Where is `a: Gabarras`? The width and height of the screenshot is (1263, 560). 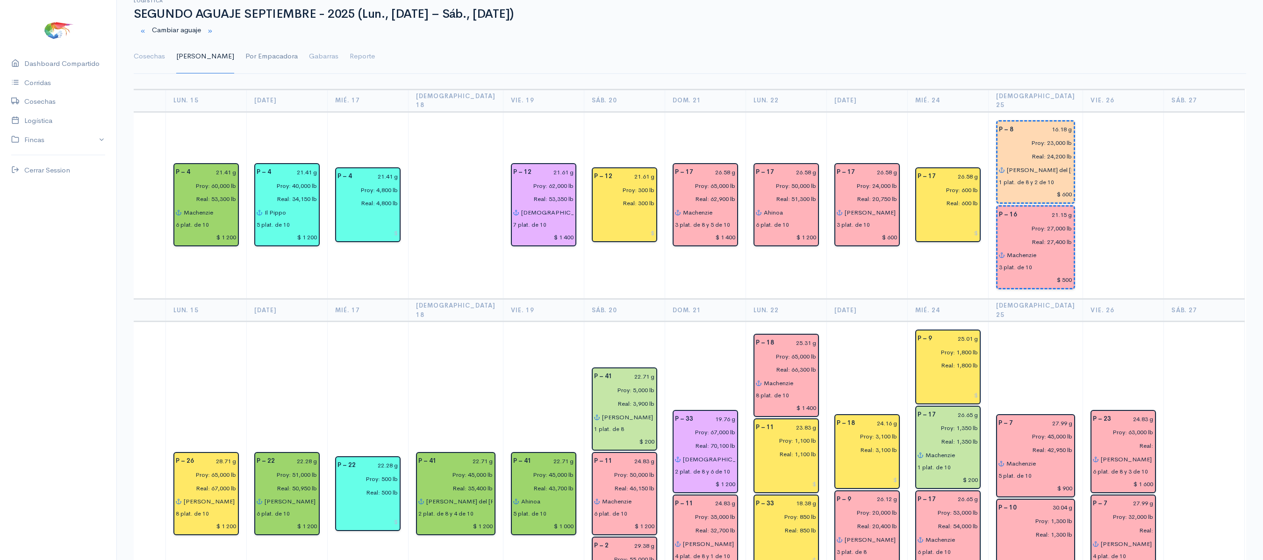
a: Gabarras is located at coordinates (323, 57).